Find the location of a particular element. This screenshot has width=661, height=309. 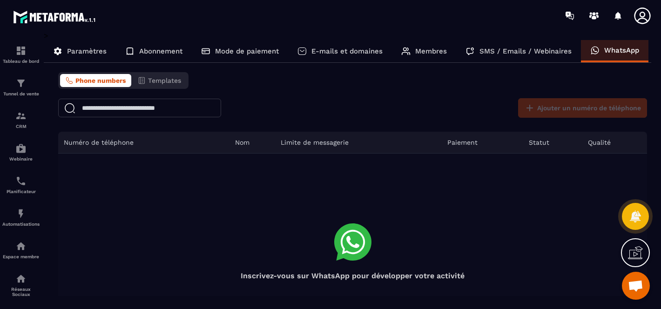

p: CRM is located at coordinates (21, 126).